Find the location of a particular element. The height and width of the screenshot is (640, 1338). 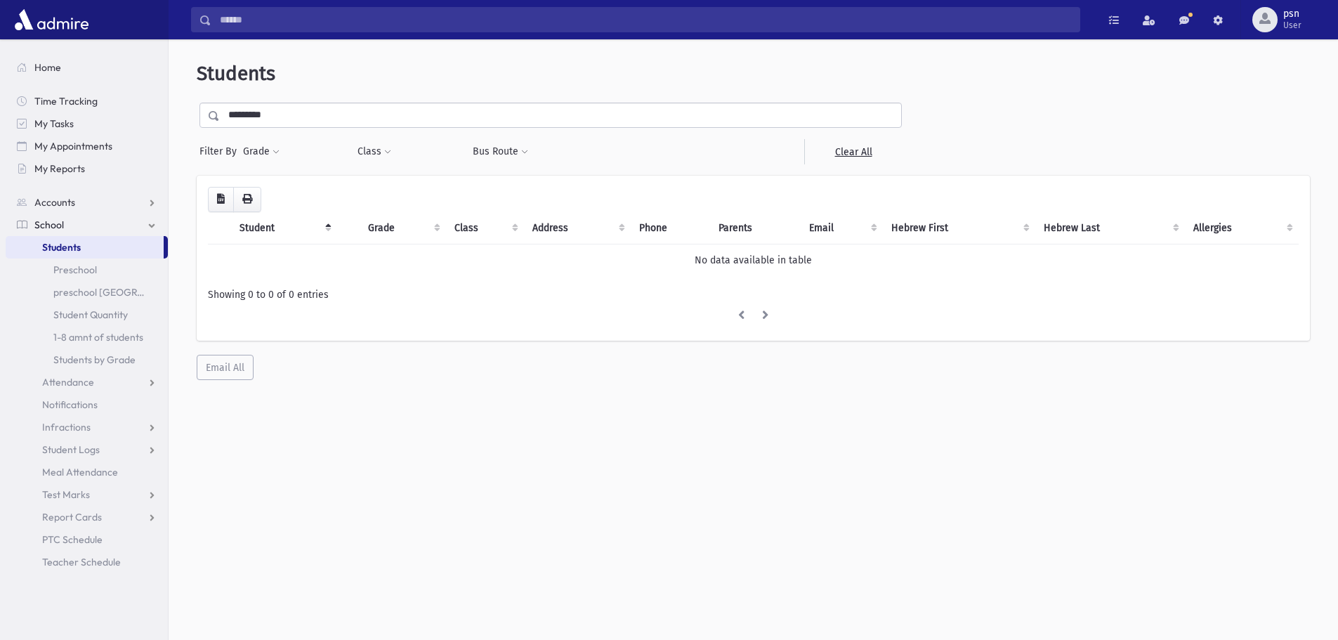

a: Students by Grade is located at coordinates (86, 360).